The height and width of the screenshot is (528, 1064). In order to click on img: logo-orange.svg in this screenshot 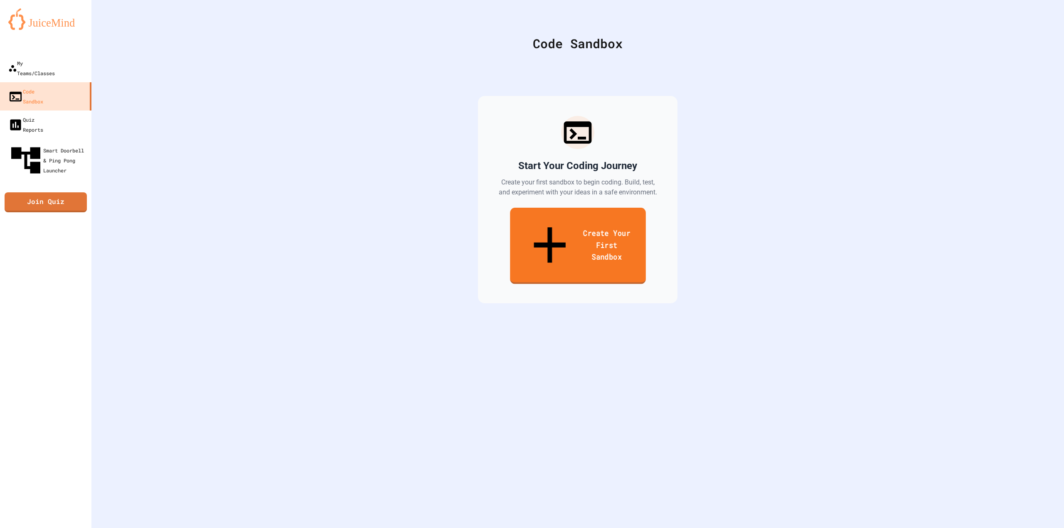, I will do `click(46, 19)`.